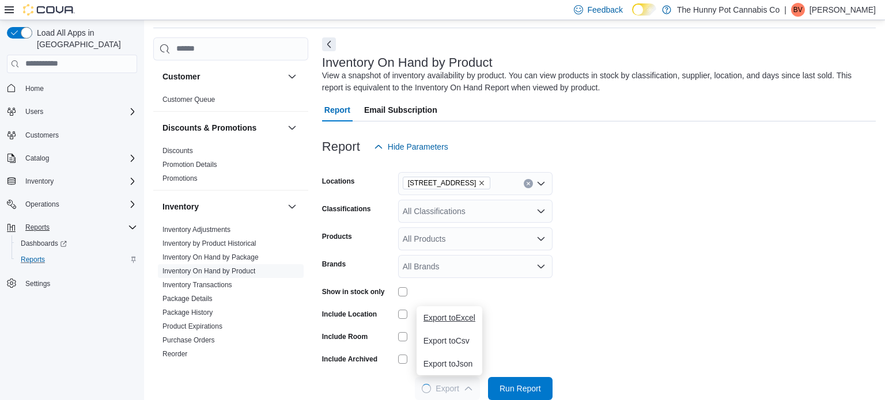  Describe the element at coordinates (188, 100) in the screenshot. I see `span: Customer Queue` at that location.